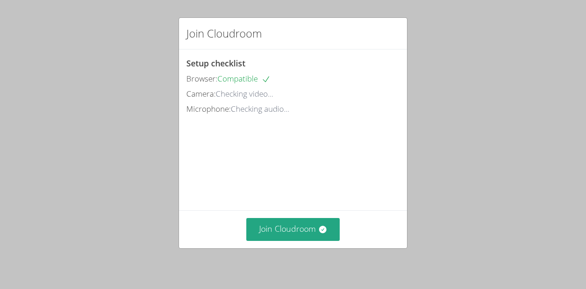 The width and height of the screenshot is (586, 289). What do you see at coordinates (293, 229) in the screenshot?
I see `button: Join Cloudroom` at bounding box center [293, 229].